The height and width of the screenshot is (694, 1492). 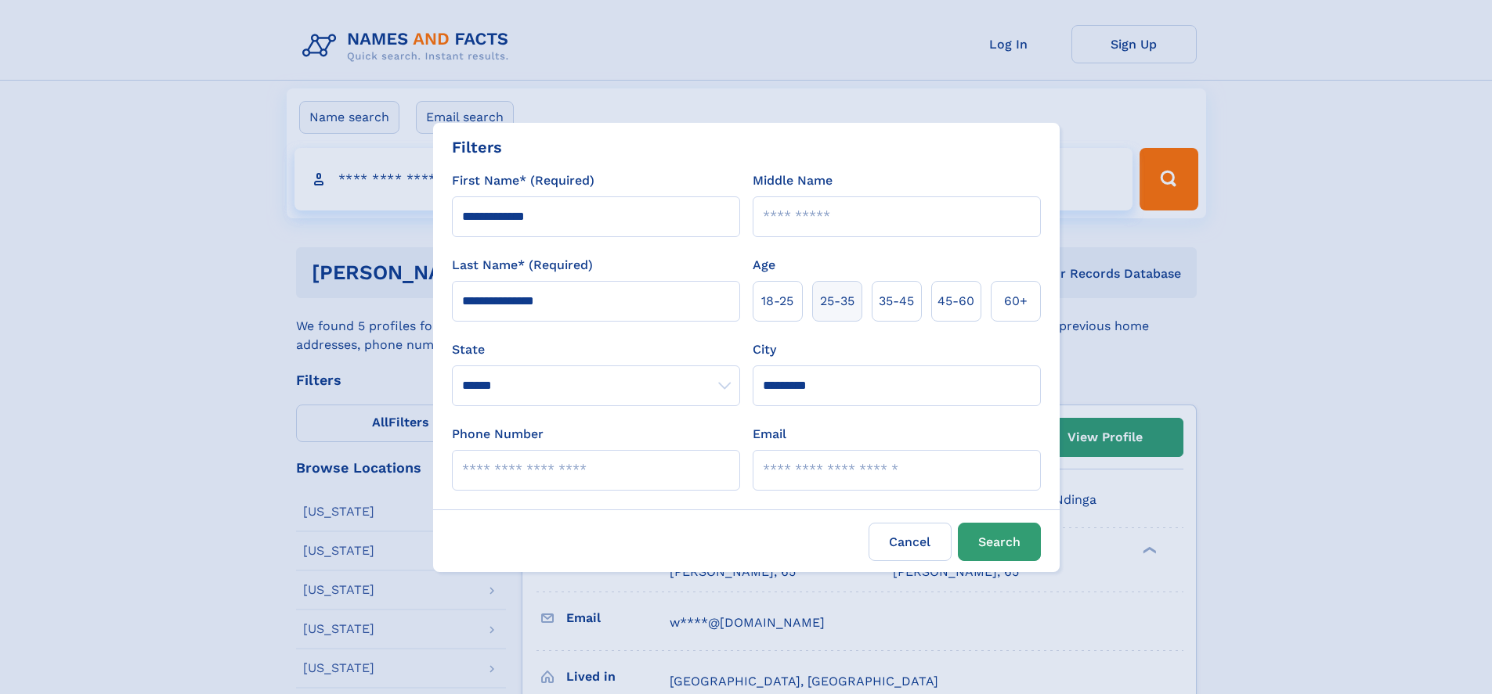 What do you see at coordinates (955, 301) in the screenshot?
I see `span: 45‑60` at bounding box center [955, 301].